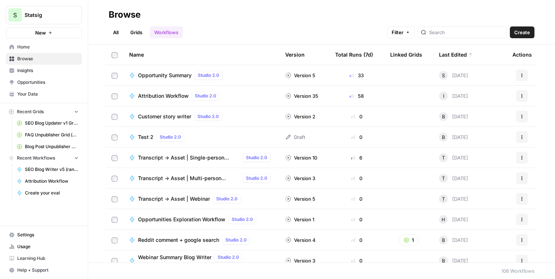 The image size is (555, 279). What do you see at coordinates (44, 235) in the screenshot?
I see `a: Settings` at bounding box center [44, 235].